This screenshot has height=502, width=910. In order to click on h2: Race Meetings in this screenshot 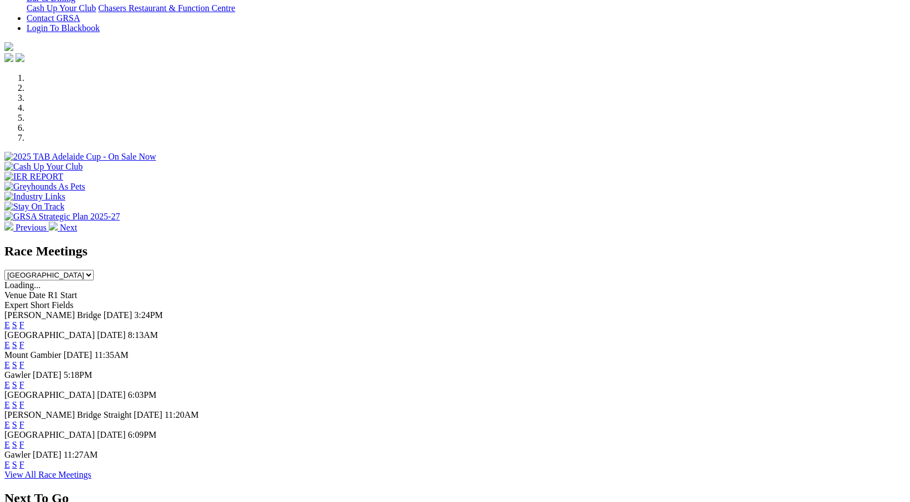, I will do `click(455, 251)`.